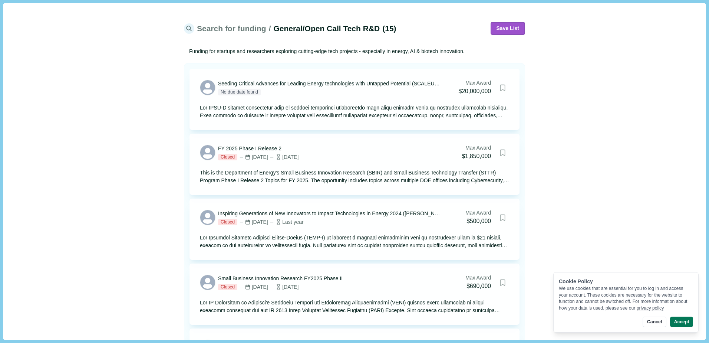 This screenshot has width=709, height=343. Describe the element at coordinates (329, 83) in the screenshot. I see `div: Seeding Critical Advances for Leading Energy technologies with Untapped Potential (SCALEUP) Ready` at that location.